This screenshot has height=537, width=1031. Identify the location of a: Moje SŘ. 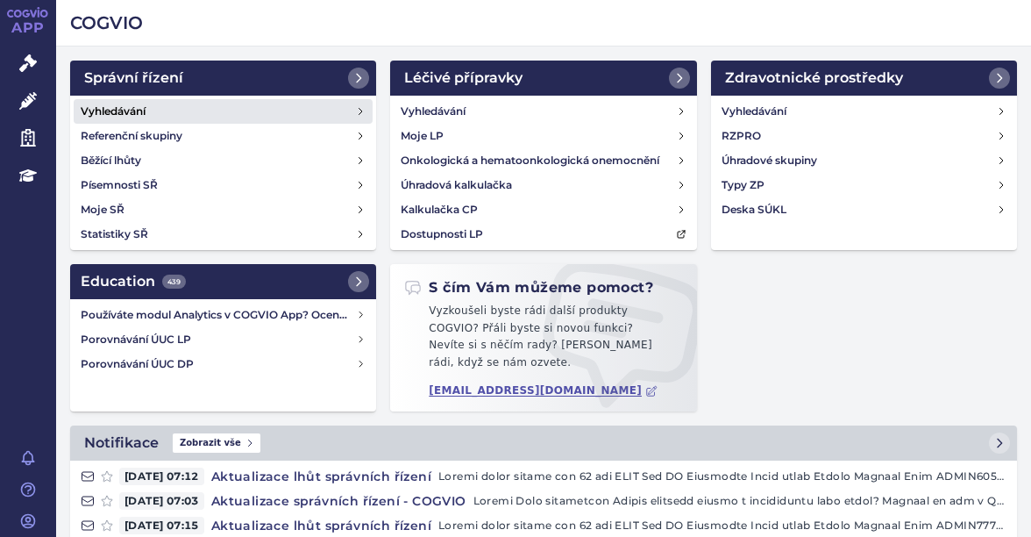
(223, 210).